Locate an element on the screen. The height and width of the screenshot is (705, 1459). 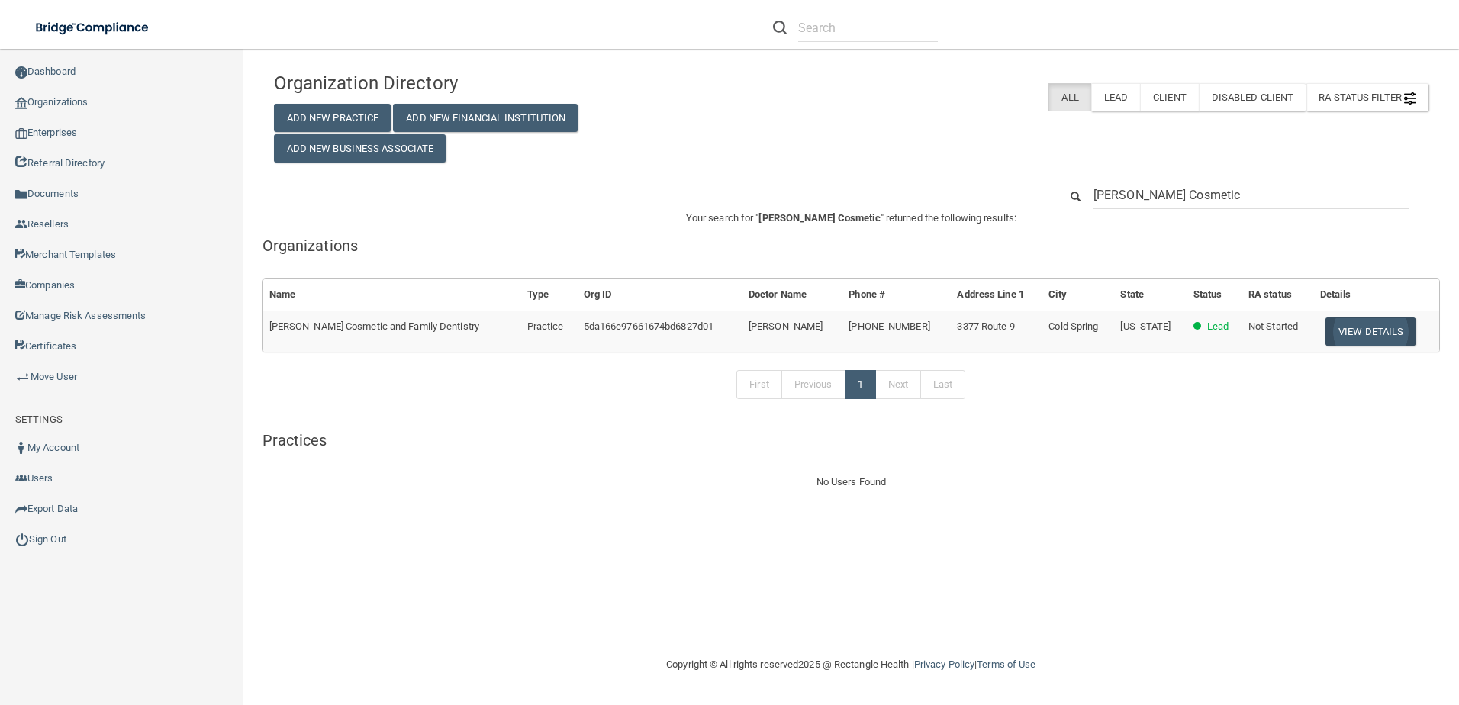
img: enterprise.0d942306.png is located at coordinates (21, 134).